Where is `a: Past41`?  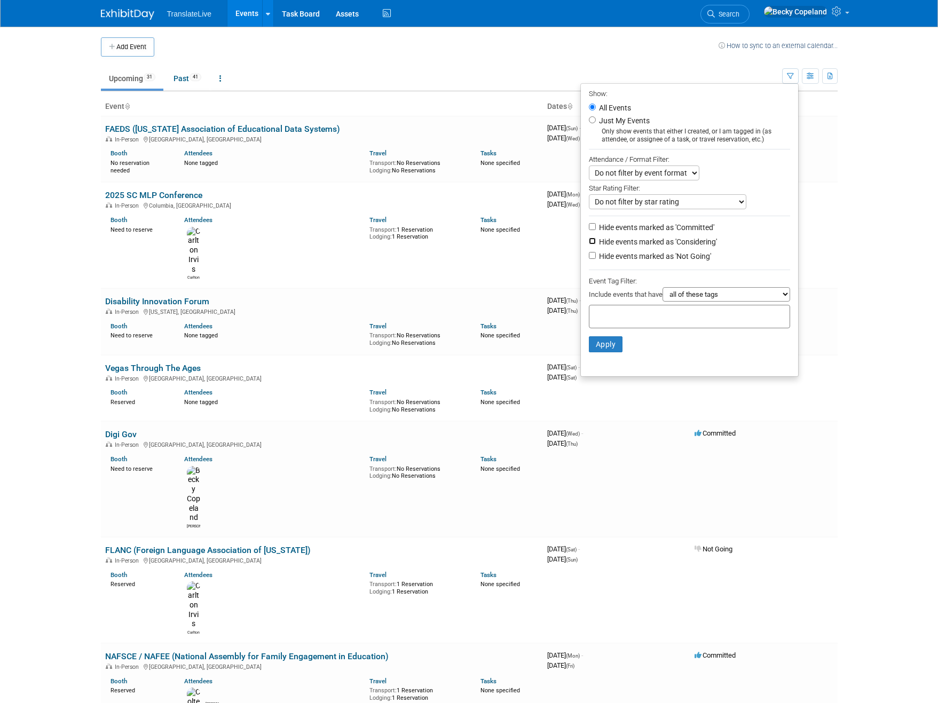
a: Past41 is located at coordinates (187, 79).